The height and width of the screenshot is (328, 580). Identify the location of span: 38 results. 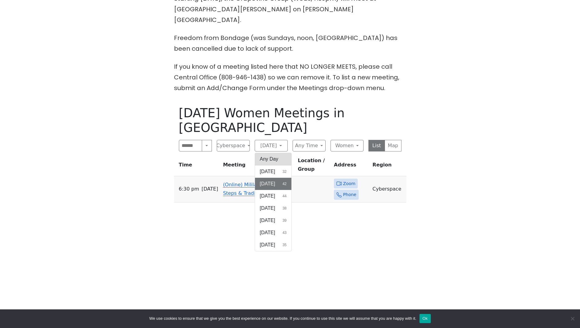
(284, 209).